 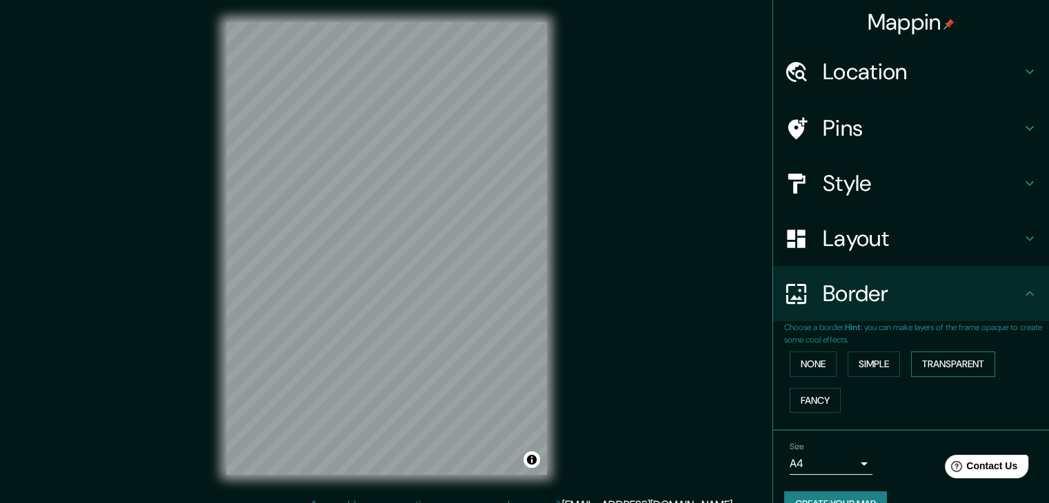 What do you see at coordinates (874, 364) in the screenshot?
I see `button: Simple` at bounding box center [874, 364].